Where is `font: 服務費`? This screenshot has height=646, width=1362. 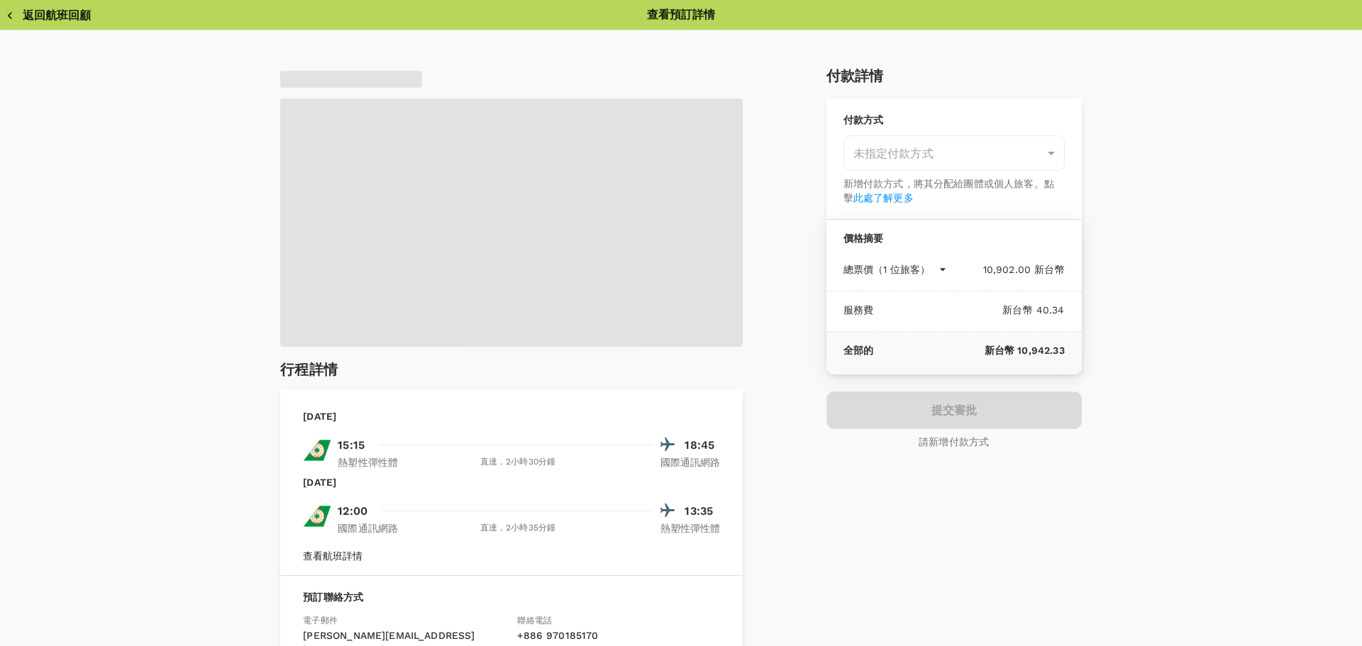
font: 服務費 is located at coordinates (858, 310).